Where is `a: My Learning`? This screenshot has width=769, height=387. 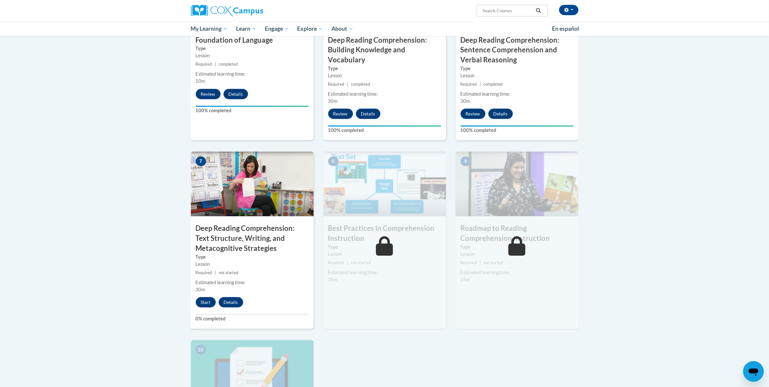 a: My Learning is located at coordinates (209, 29).